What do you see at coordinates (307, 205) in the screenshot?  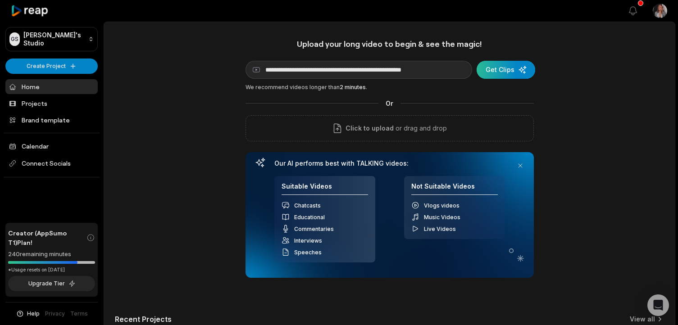 I see `span: Chatcasts` at bounding box center [307, 205].